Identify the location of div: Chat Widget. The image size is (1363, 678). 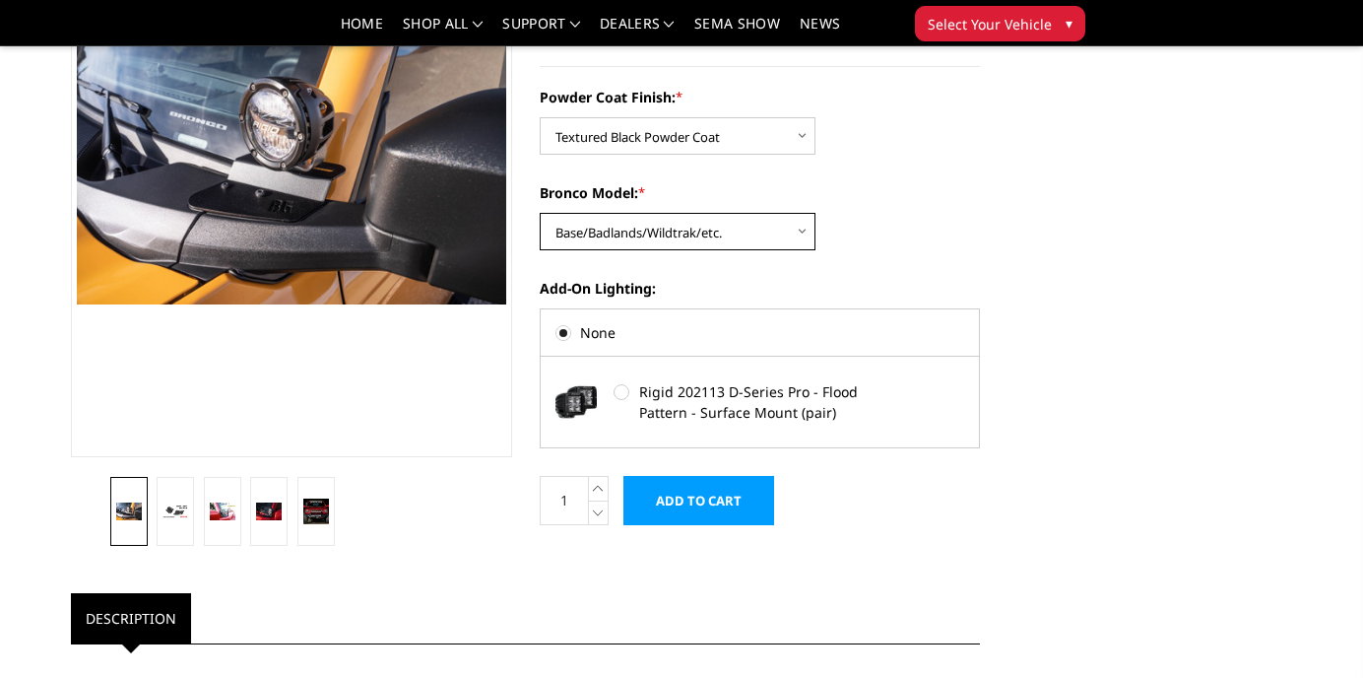
(1314, 630).